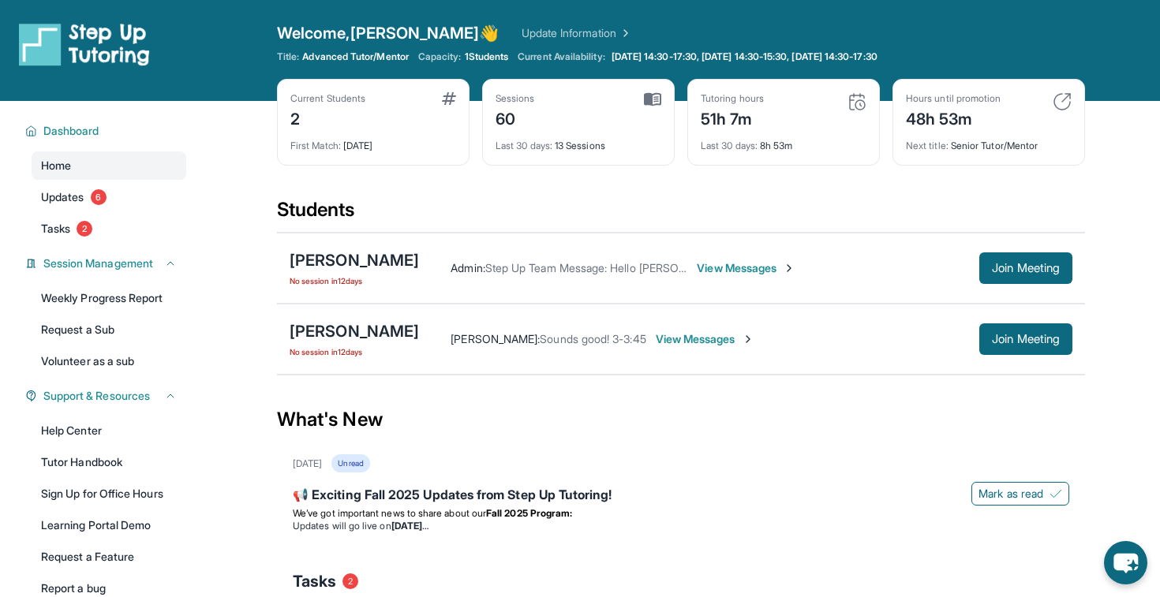 This screenshot has width=1160, height=597. What do you see at coordinates (784, 141) in the screenshot?
I see `div: 8h 53m` at bounding box center [784, 141].